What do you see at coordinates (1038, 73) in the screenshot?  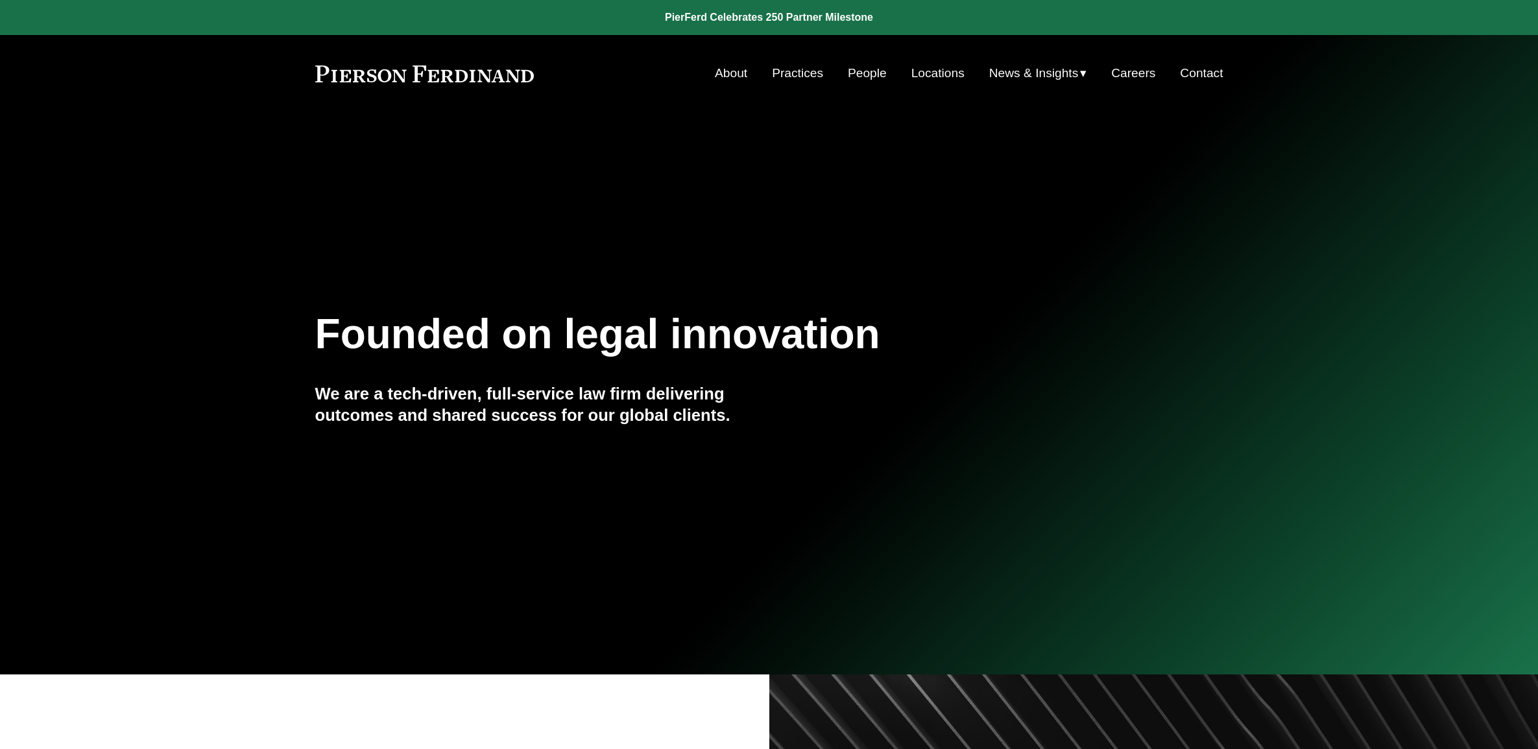 I see `a: folder dropdown` at bounding box center [1038, 73].